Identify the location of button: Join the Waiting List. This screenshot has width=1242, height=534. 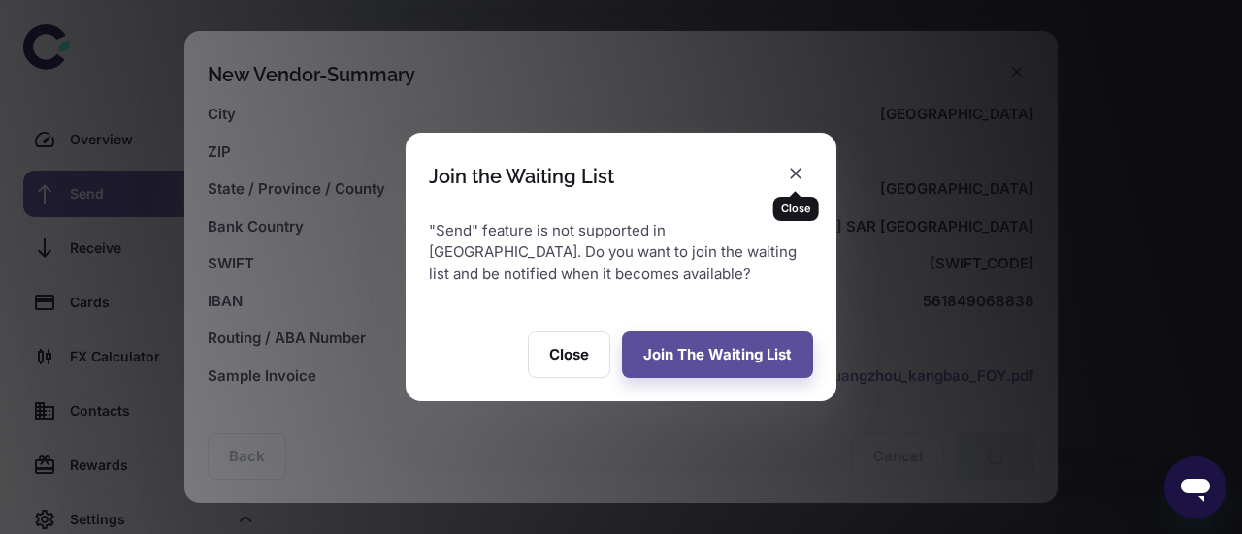
(717, 355).